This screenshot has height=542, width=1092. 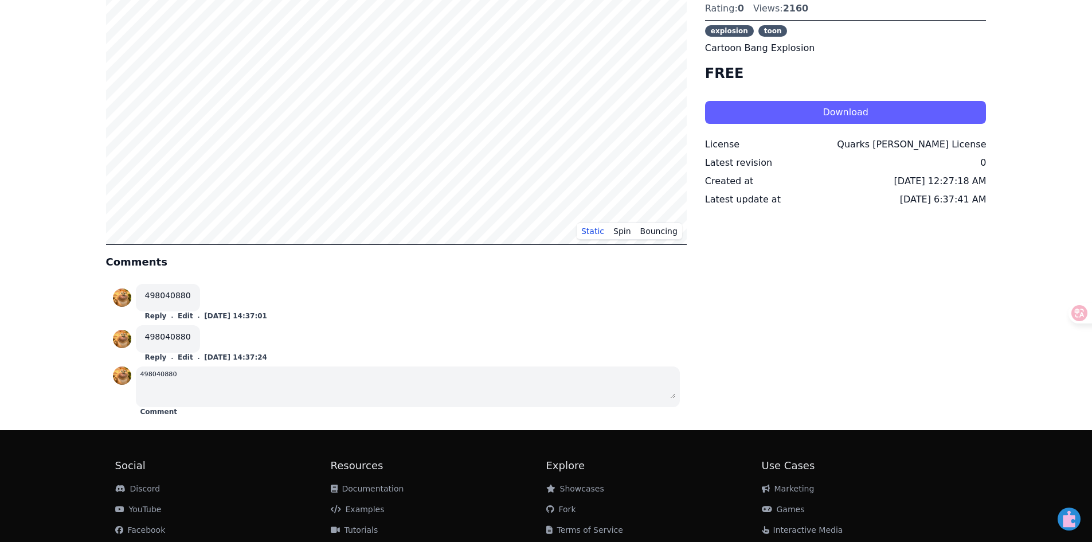 I want to click on div: Latest revision, so click(x=738, y=163).